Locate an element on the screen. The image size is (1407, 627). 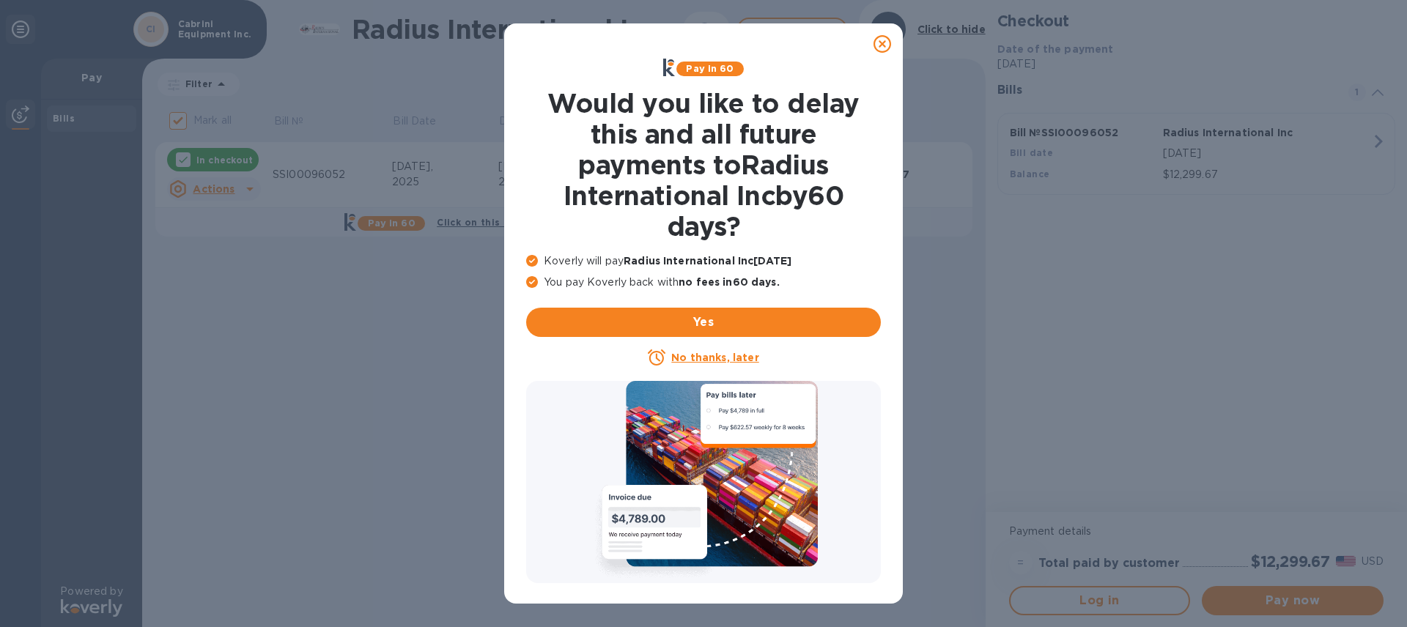
u: No thanks, later is located at coordinates (714, 357).